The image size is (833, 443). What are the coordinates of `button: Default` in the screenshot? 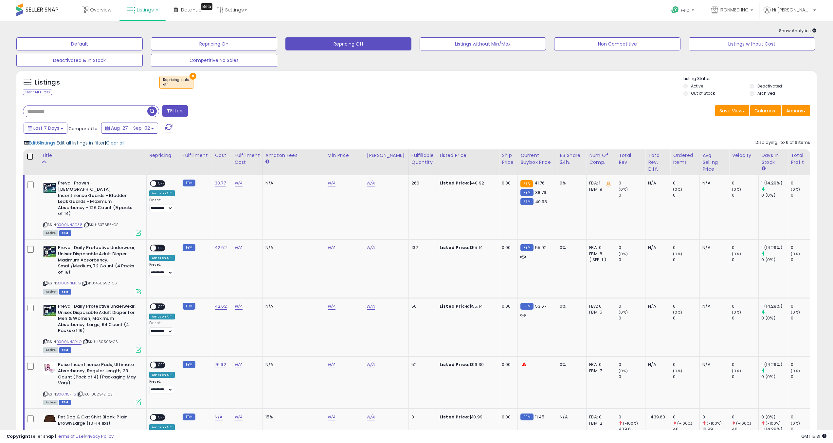 It's located at (80, 44).